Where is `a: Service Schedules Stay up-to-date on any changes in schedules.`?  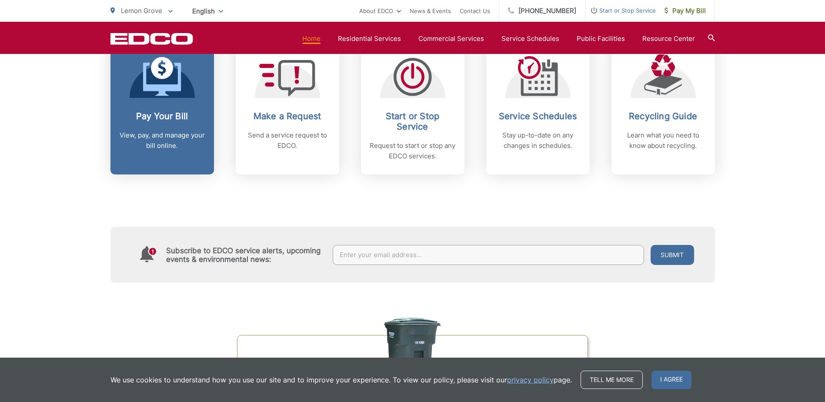 a: Service Schedules Stay up-to-date on any changes in schedules. is located at coordinates (538, 108).